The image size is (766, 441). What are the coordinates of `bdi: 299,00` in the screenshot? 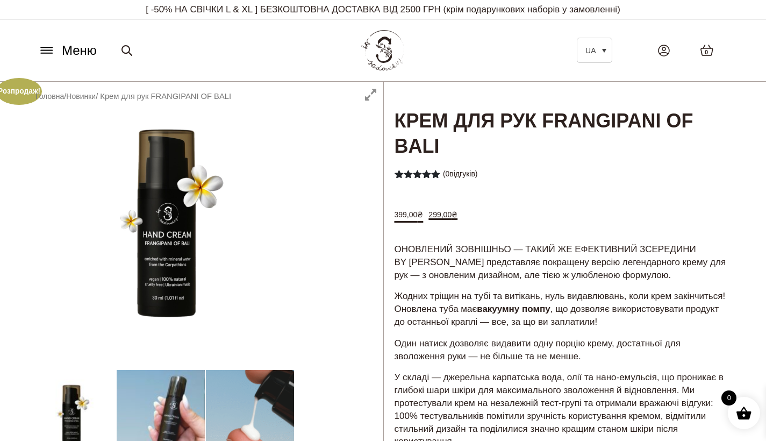 It's located at (443, 214).